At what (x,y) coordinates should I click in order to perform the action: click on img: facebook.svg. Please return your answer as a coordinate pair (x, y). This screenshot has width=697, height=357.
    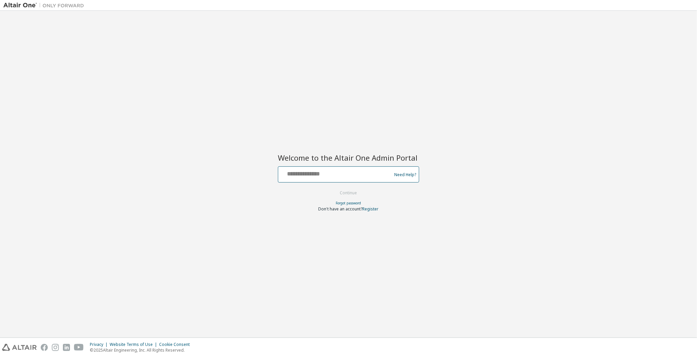
    Looking at the image, I should click on (44, 348).